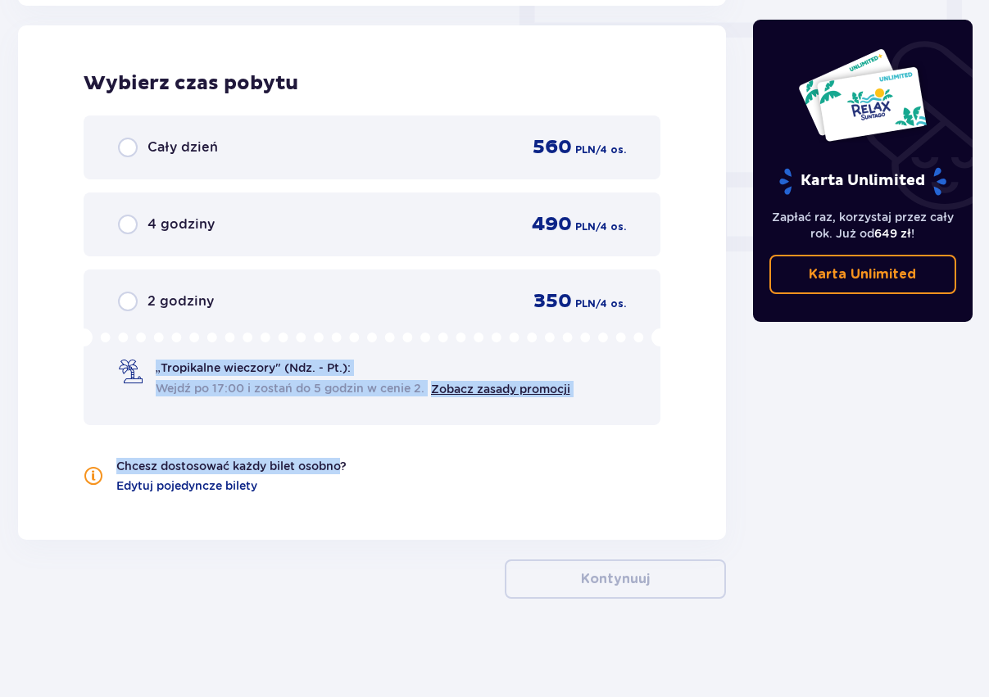  I want to click on p: Zapłać raz, korzystaj przez cały rok. Już od !, so click(863, 225).